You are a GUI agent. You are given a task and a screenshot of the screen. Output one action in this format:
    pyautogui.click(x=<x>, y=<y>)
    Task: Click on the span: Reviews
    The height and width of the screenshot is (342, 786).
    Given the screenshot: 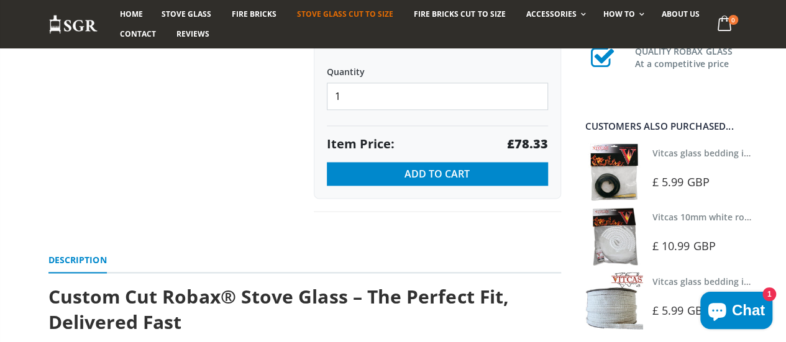 What is the action you would take?
    pyautogui.click(x=193, y=34)
    